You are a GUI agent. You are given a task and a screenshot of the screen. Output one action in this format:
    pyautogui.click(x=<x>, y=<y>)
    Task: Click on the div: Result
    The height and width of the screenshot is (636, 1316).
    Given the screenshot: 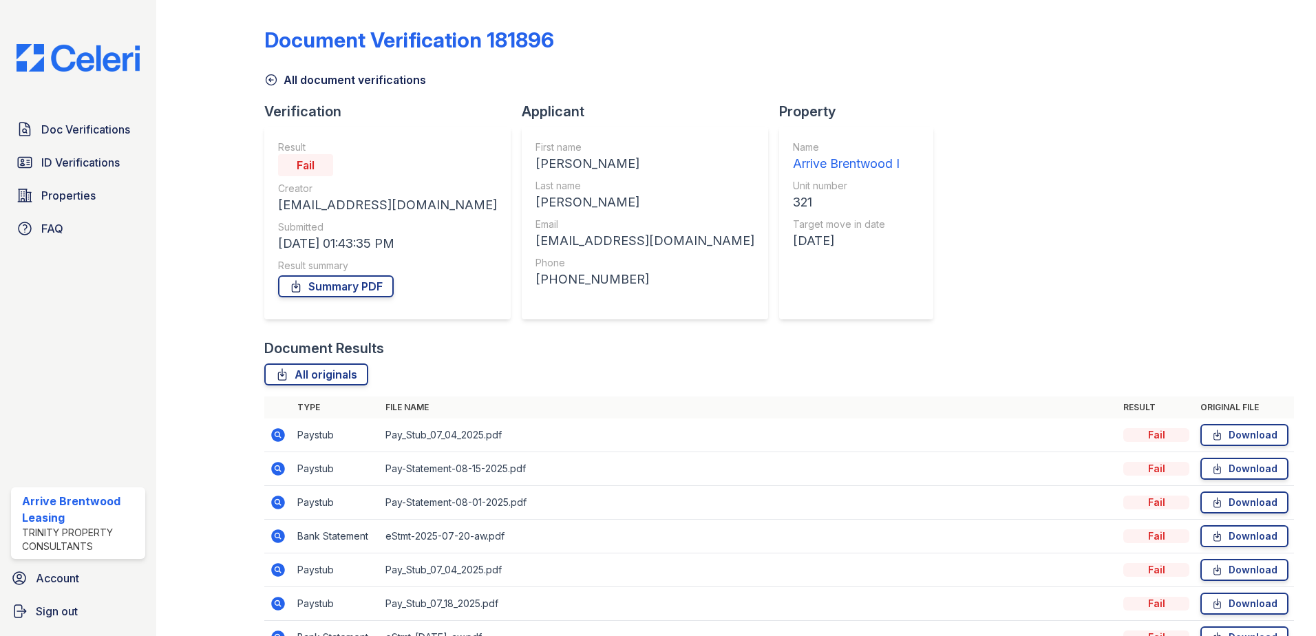 What is the action you would take?
    pyautogui.click(x=388, y=147)
    